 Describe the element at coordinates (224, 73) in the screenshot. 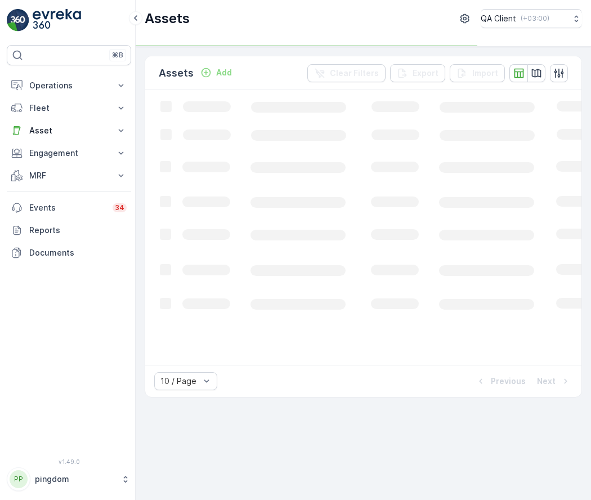

I see `p: Add` at that location.